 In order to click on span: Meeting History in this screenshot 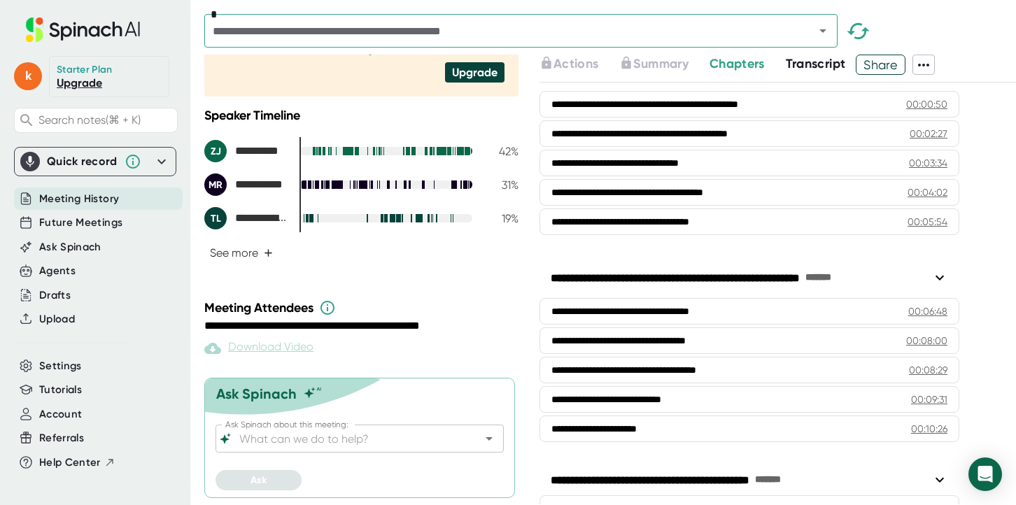, I will do `click(79, 199)`.